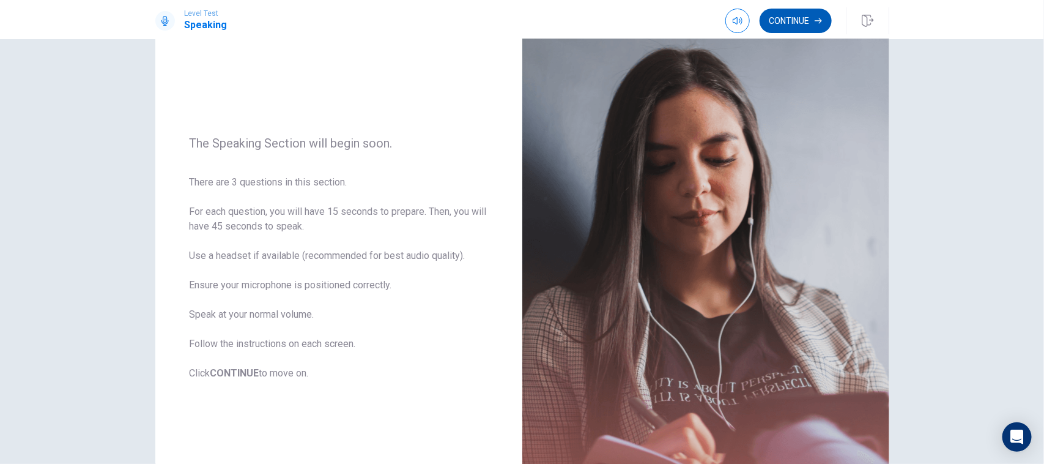 The width and height of the screenshot is (1044, 464). Describe the element at coordinates (796, 21) in the screenshot. I see `button: Continue` at that location.